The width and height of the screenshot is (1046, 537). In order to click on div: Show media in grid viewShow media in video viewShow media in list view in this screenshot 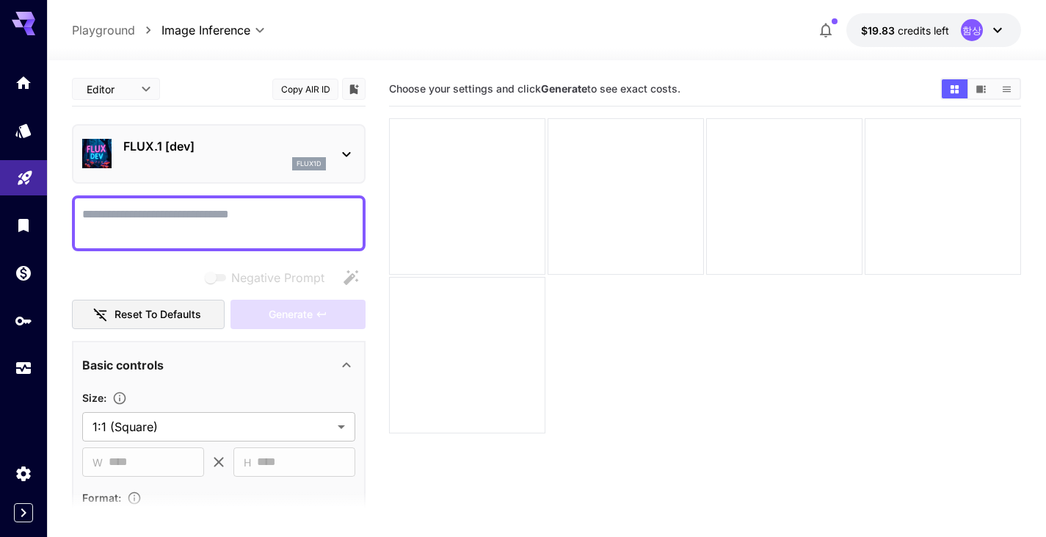, I will do `click(981, 89)`.